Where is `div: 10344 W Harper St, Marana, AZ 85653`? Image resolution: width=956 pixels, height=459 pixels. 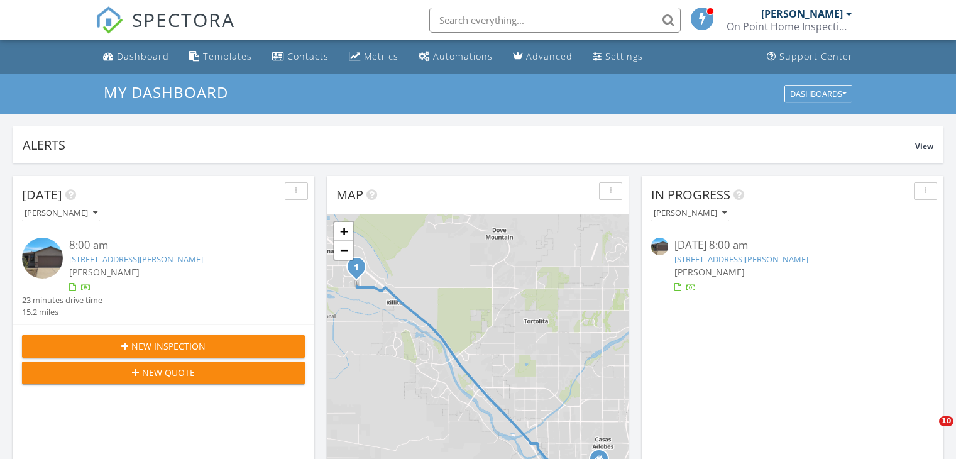 div: 10344 W Harper St, Marana, AZ 85653 is located at coordinates (360, 270).